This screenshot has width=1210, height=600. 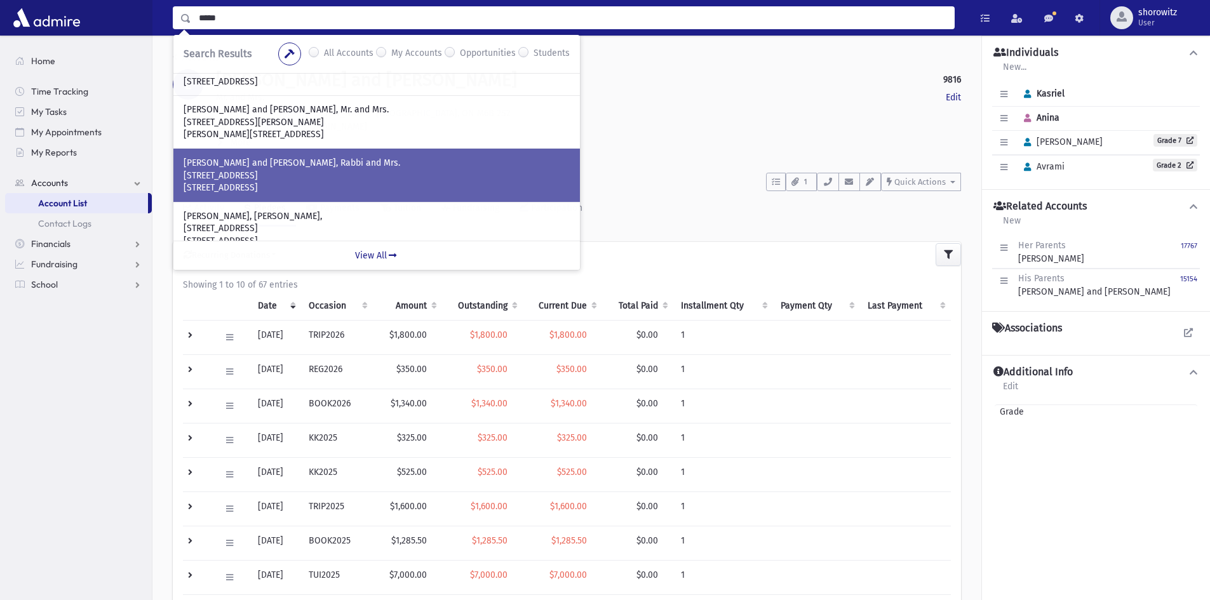 What do you see at coordinates (337, 406) in the screenshot?
I see `td: BOOK2026` at bounding box center [337, 406].